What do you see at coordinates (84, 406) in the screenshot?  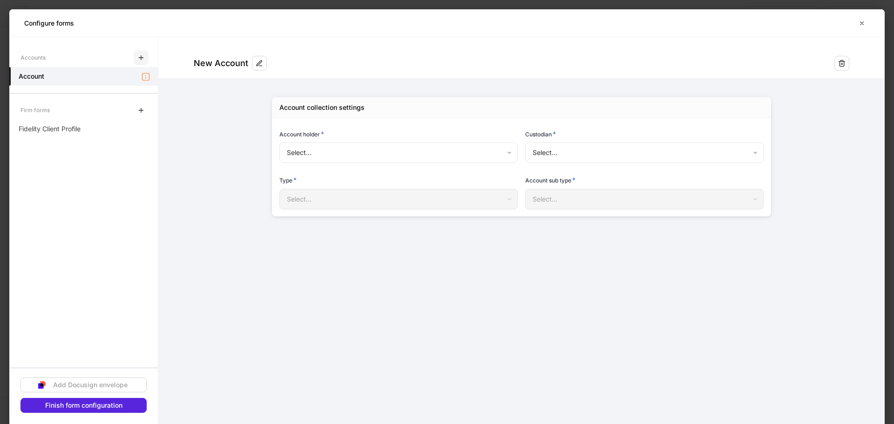 I see `div: Finish form configuration` at bounding box center [84, 406].